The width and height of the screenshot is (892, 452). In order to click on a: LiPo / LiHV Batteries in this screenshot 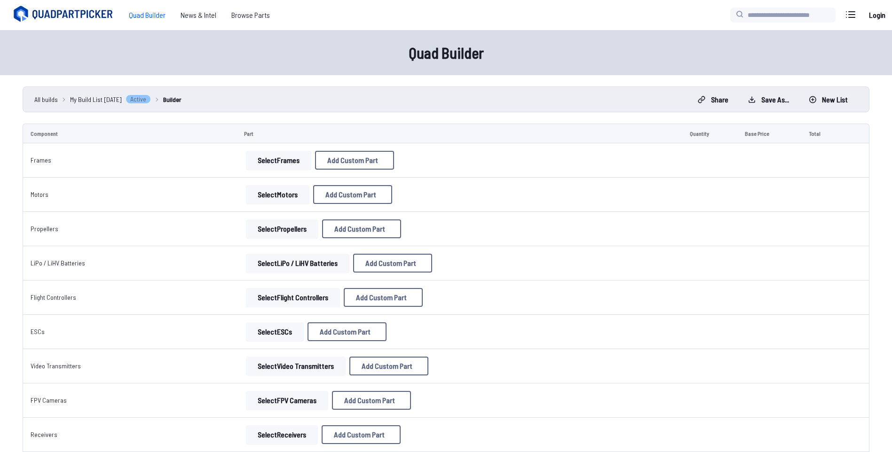, I will do `click(58, 263)`.